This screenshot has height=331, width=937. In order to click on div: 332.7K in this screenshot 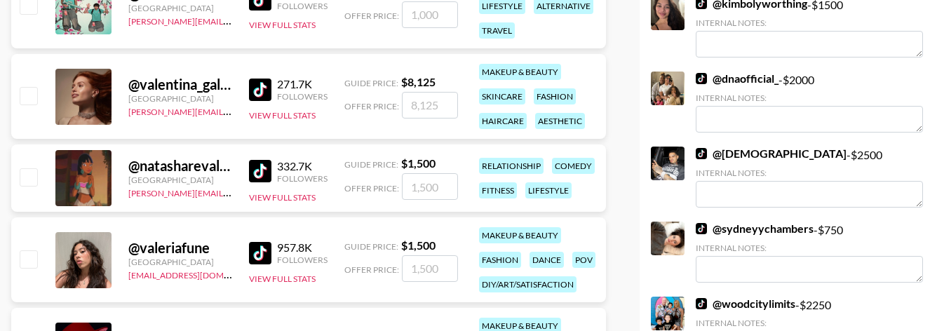, I will do `click(302, 166)`.